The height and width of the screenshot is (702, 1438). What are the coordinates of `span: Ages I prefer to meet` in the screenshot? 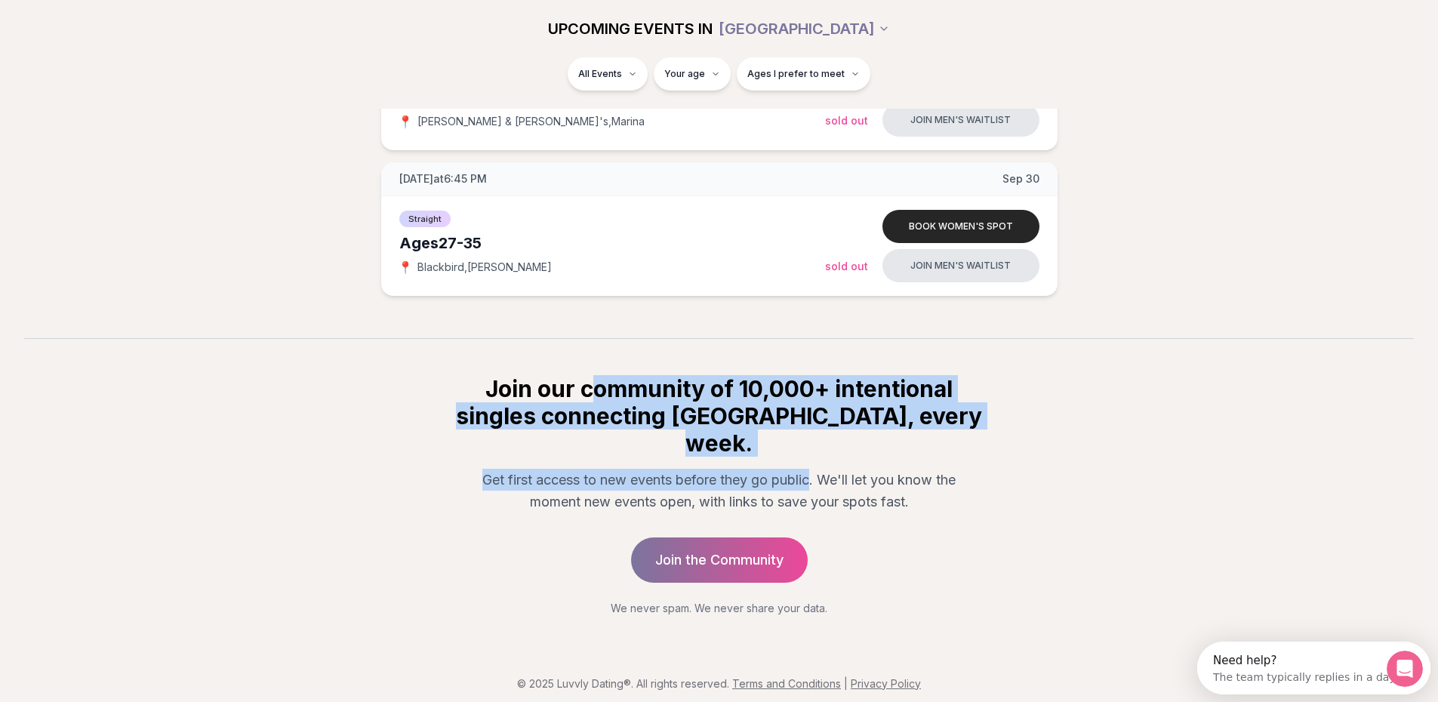 It's located at (796, 74).